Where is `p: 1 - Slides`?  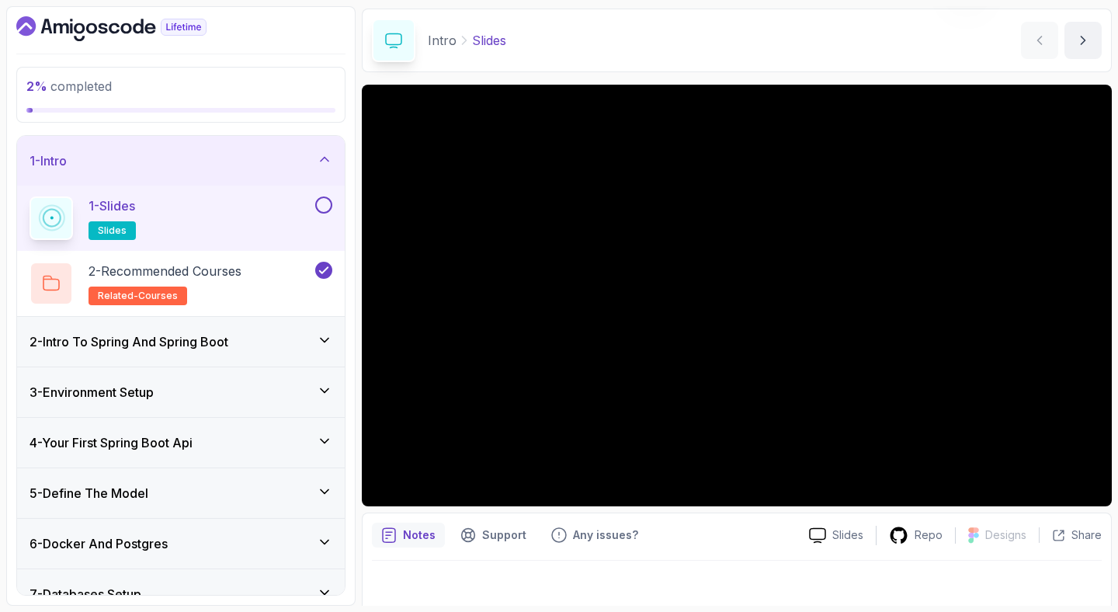 p: 1 - Slides is located at coordinates (112, 206).